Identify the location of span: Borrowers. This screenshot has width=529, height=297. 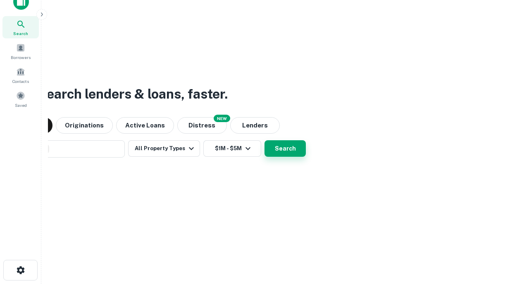
(21, 57).